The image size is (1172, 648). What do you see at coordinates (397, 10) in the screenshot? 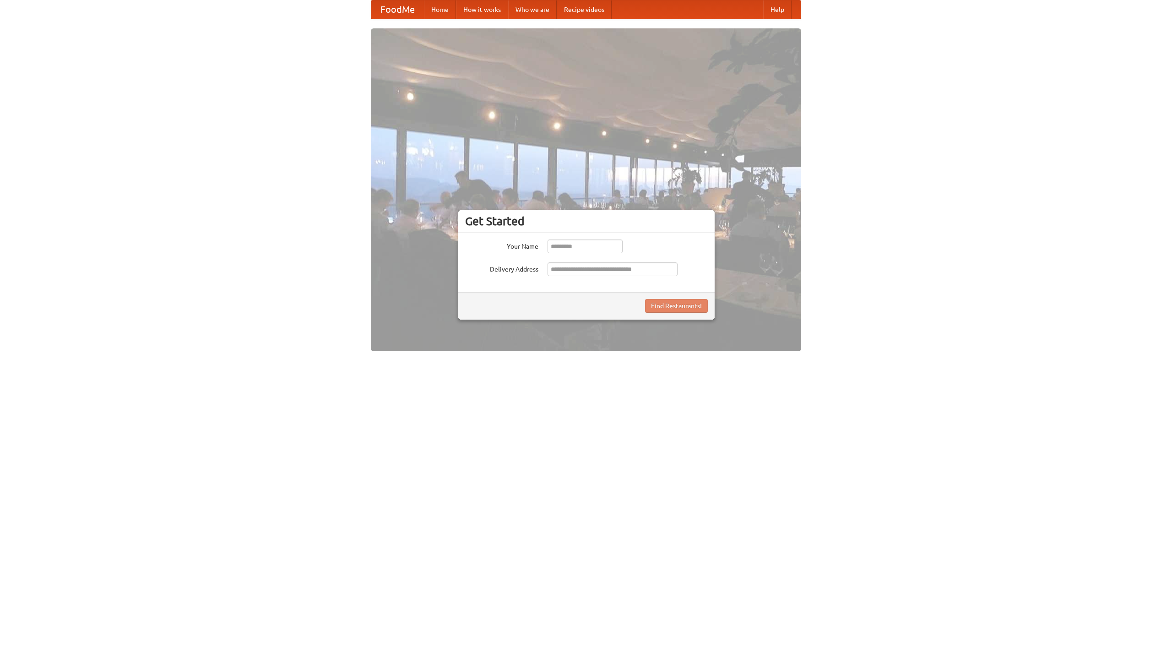
I see `a: FoodMe` at bounding box center [397, 10].